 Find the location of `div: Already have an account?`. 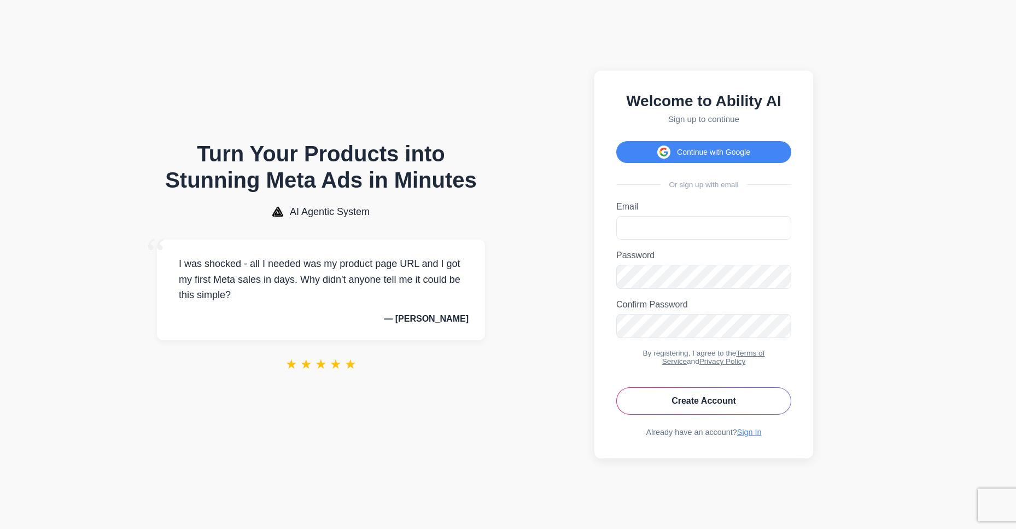

div: Already have an account? is located at coordinates (704, 432).